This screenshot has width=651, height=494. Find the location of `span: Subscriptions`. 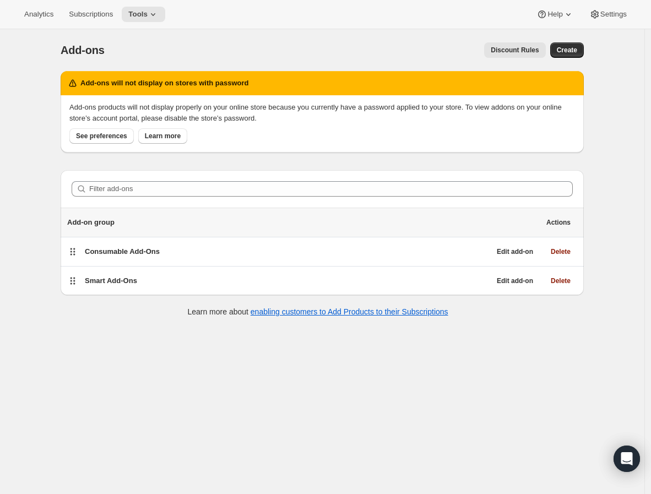

span: Subscriptions is located at coordinates (91, 14).